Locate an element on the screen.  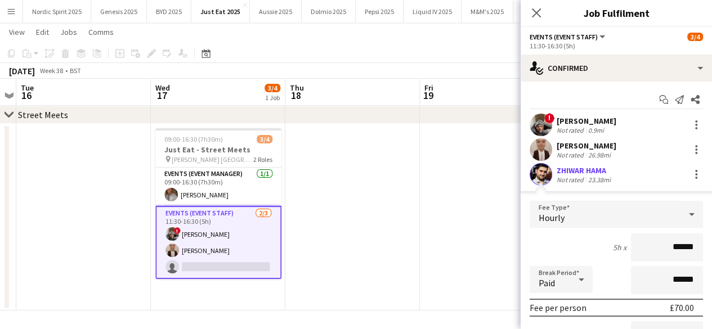
span: Jobs is located at coordinates (69, 32).